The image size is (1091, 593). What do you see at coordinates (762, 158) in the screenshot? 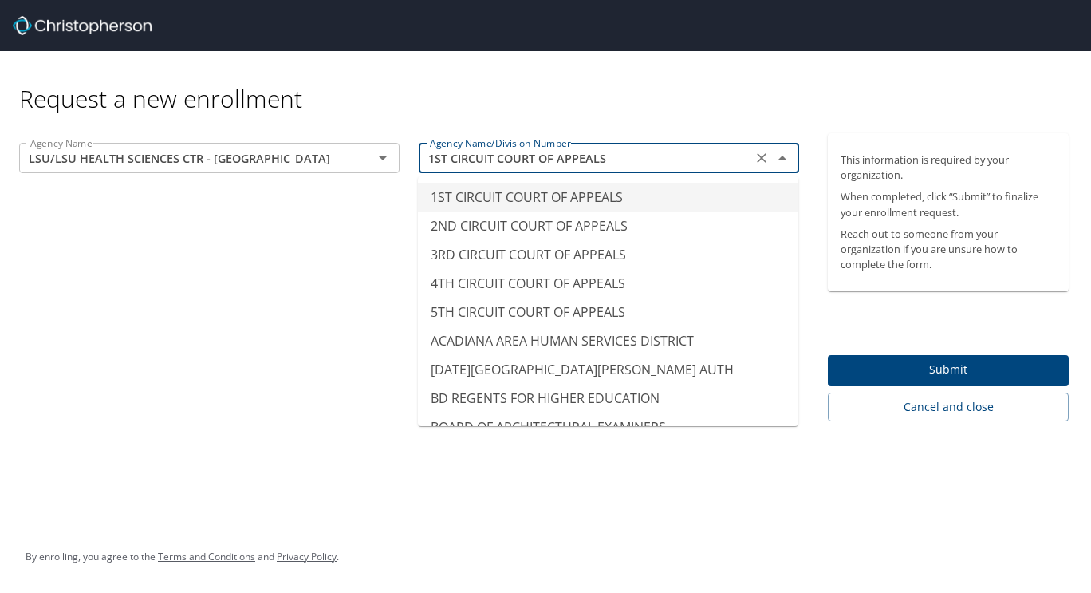
I see `button: Clear` at bounding box center [762, 158].